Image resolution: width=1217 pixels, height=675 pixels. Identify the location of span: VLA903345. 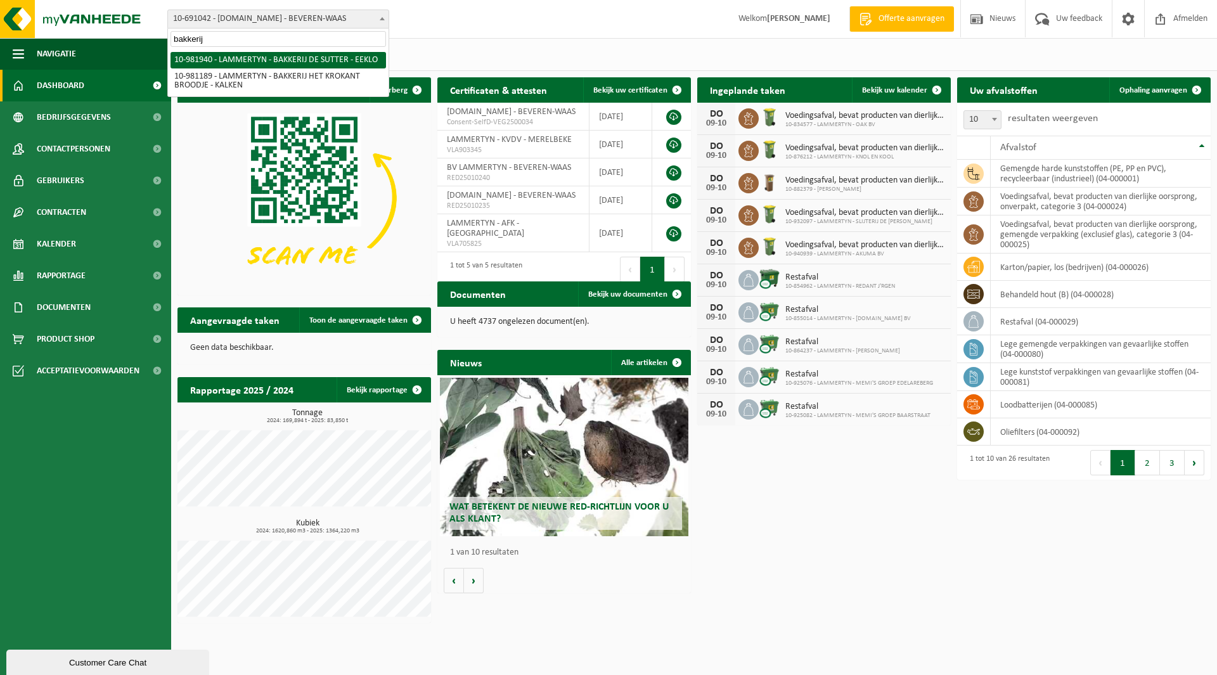
(513, 150).